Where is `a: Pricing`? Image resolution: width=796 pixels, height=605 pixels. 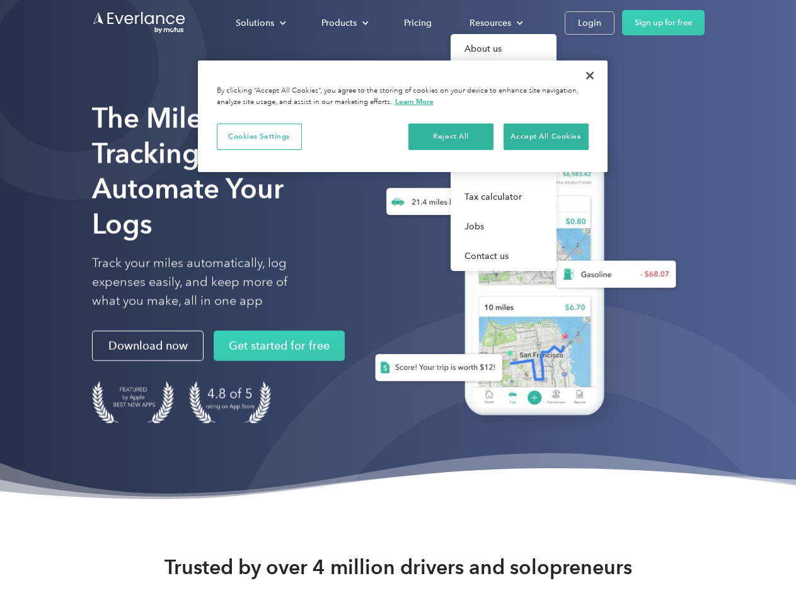
a: Pricing is located at coordinates (418, 23).